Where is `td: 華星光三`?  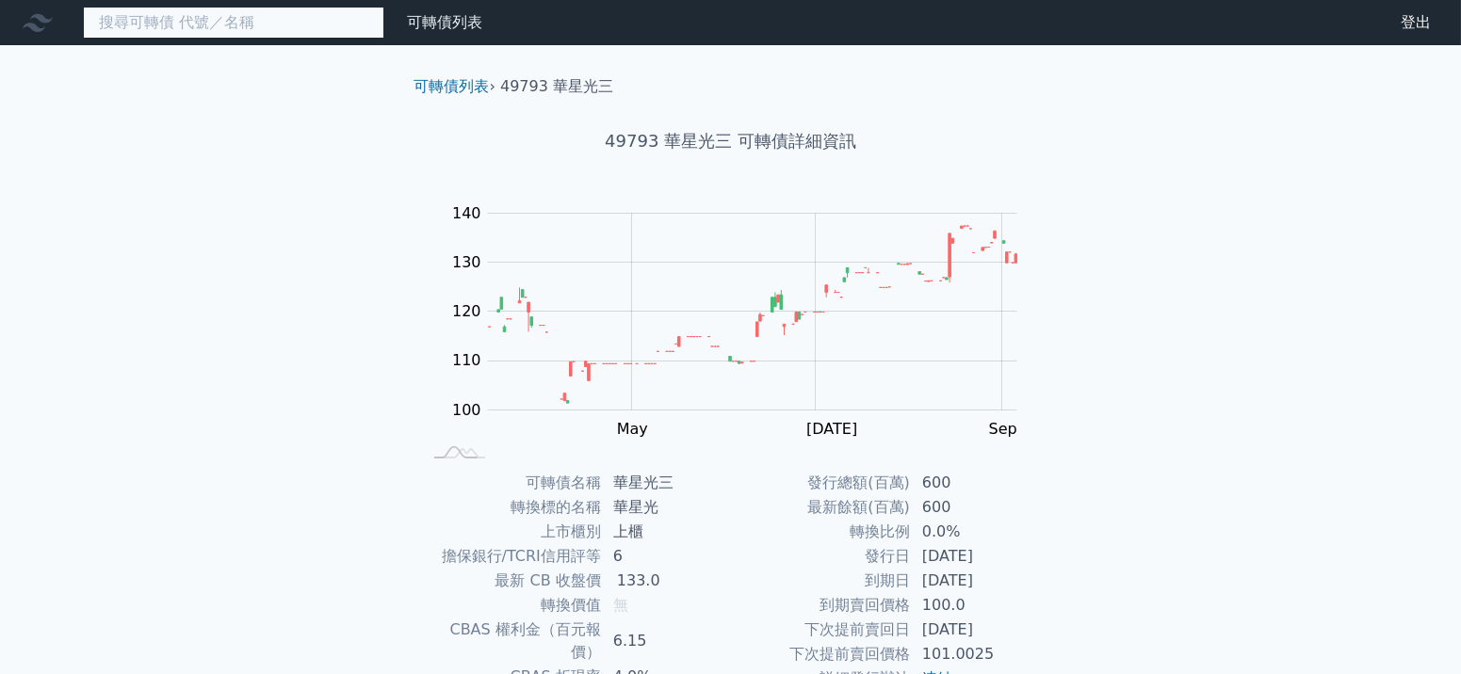 td: 華星光三 is located at coordinates (666, 483).